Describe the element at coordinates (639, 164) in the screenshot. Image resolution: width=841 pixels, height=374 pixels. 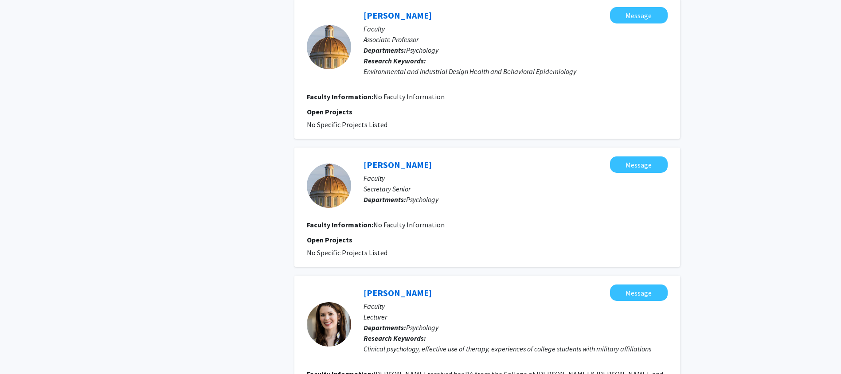
I see `button: Message Alinka Pollock` at that location.